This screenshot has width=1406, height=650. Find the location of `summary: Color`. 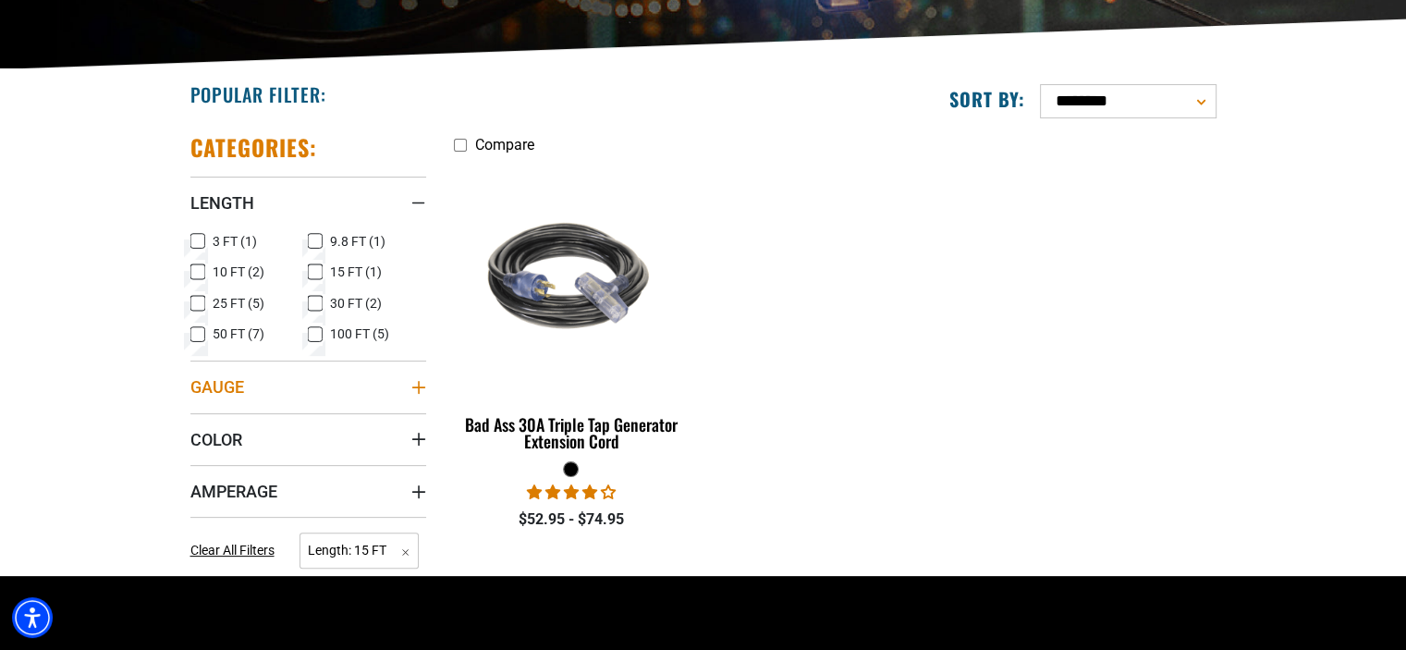

summary: Color is located at coordinates (308, 439).